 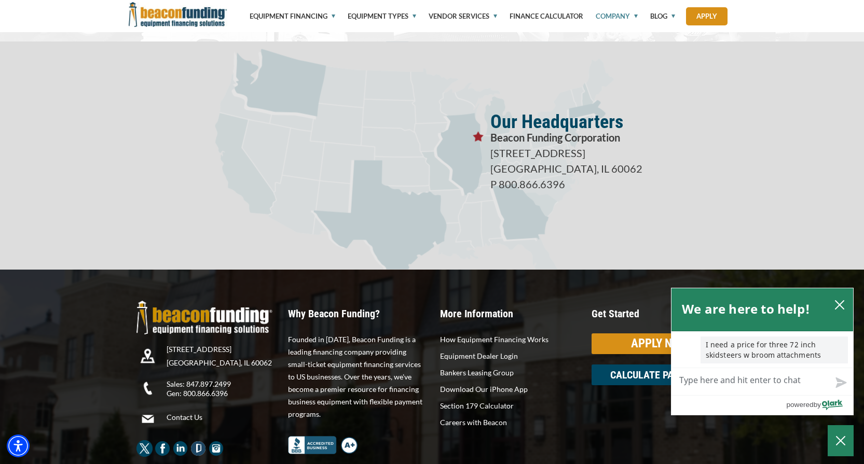 What do you see at coordinates (204, 318) in the screenshot?
I see `img: Beacon Funding Logo` at bounding box center [204, 318].